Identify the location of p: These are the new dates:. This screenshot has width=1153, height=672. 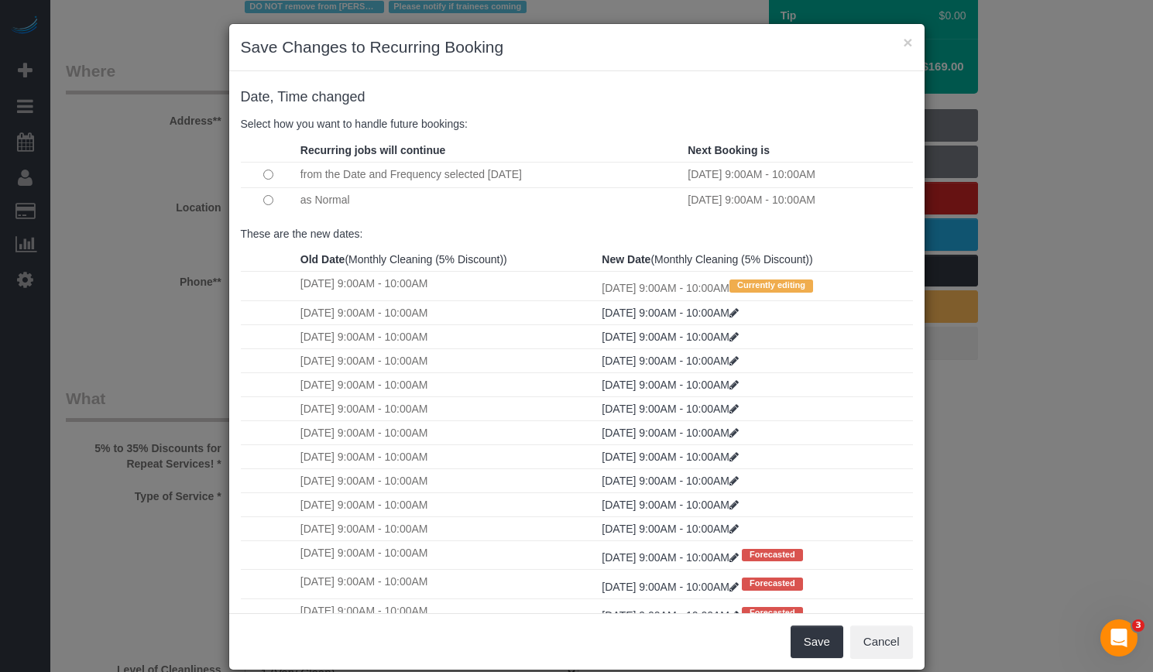
(577, 234).